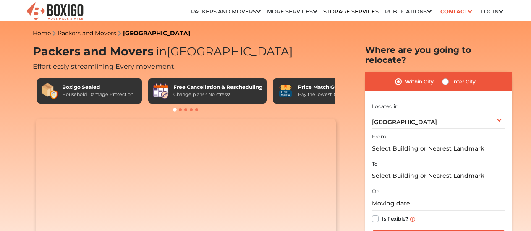  What do you see at coordinates (385, 107) in the screenshot?
I see `label: Located in` at bounding box center [385, 107].